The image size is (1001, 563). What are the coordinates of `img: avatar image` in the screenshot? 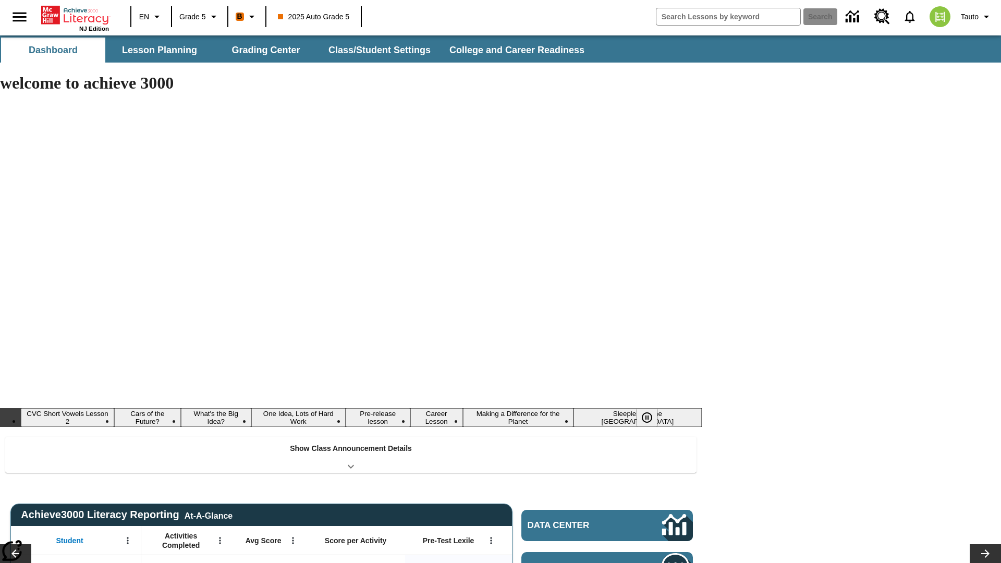 It's located at (940, 17).